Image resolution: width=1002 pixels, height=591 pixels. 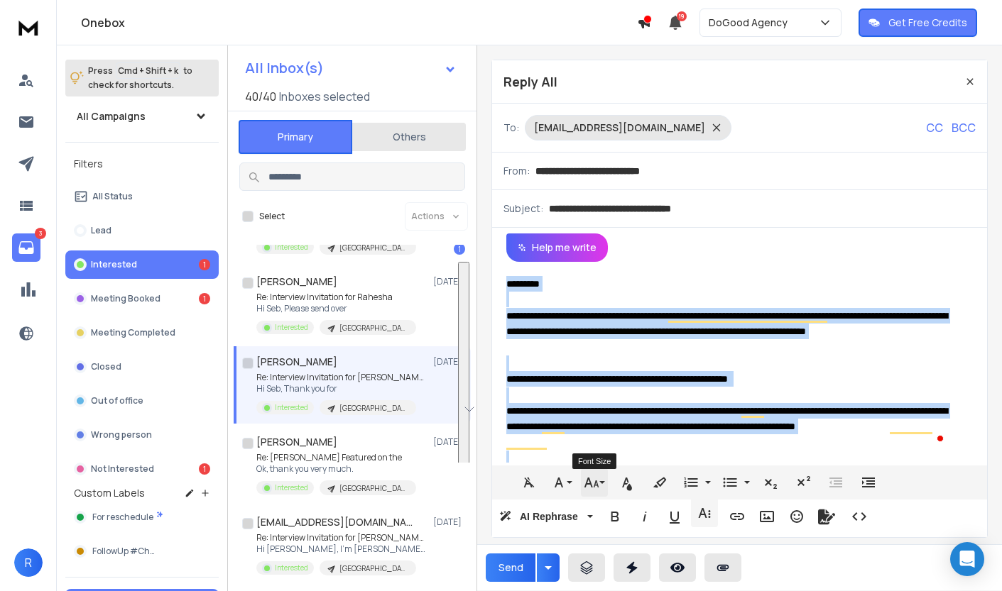 I want to click on button: Bold (⌘B), so click(x=615, y=517).